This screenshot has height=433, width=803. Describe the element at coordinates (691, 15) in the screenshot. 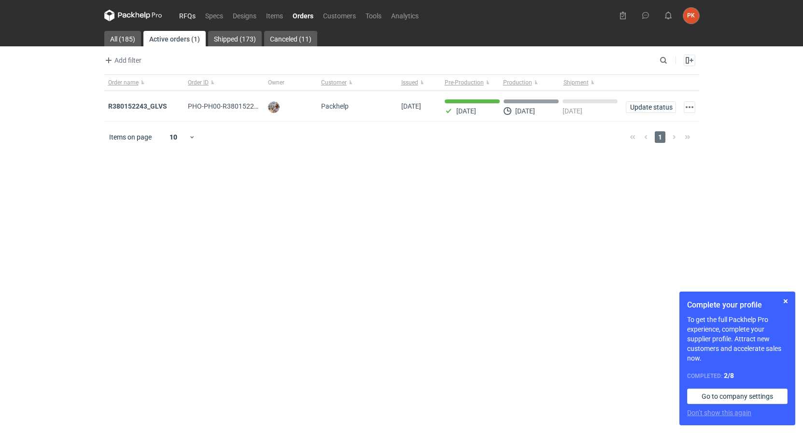

I see `figcaption: PK` at that location.